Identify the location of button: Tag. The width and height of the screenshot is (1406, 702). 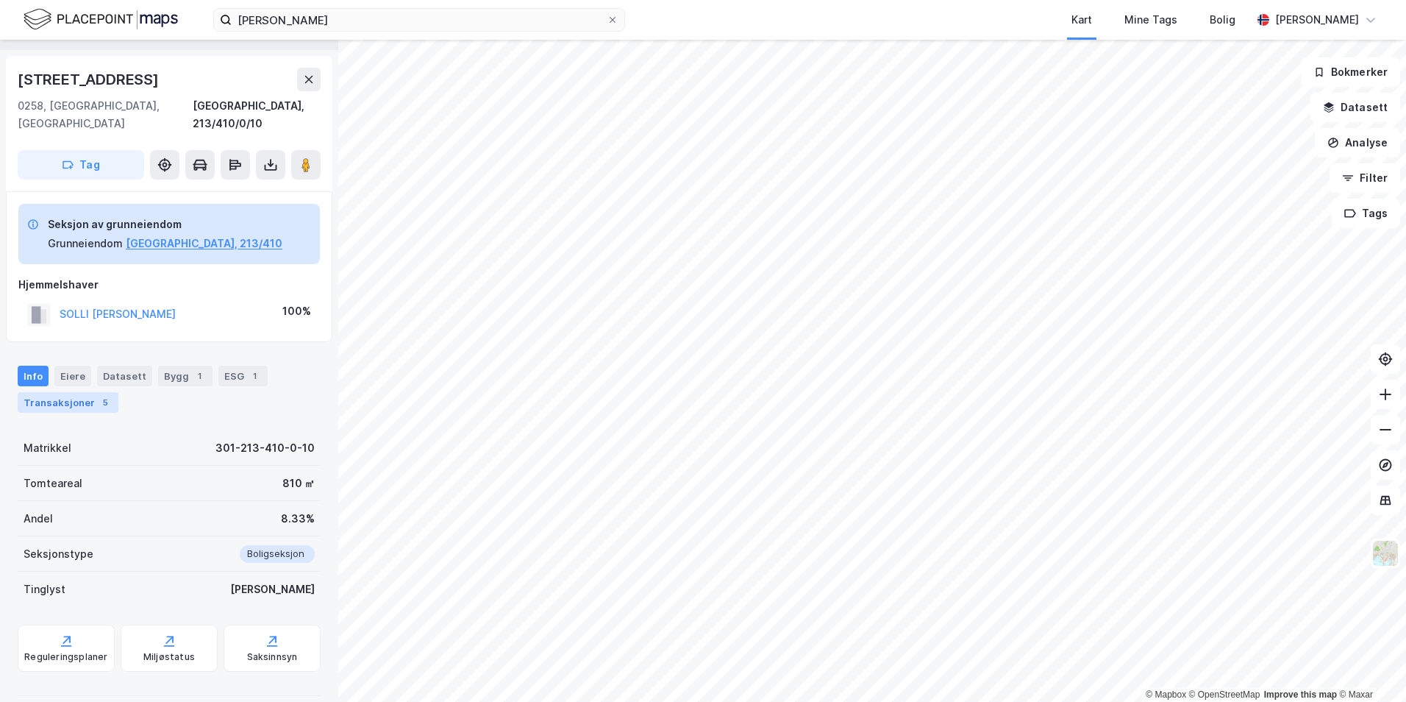
(81, 165).